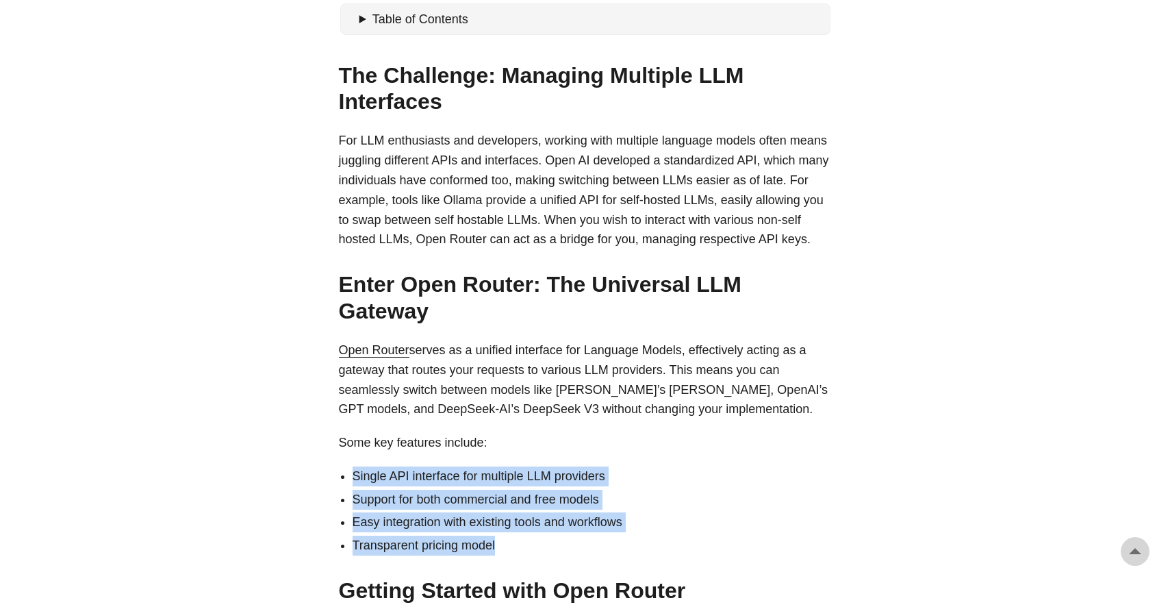  What do you see at coordinates (592, 545) in the screenshot?
I see `li: Transparent pricing model` at bounding box center [592, 545].